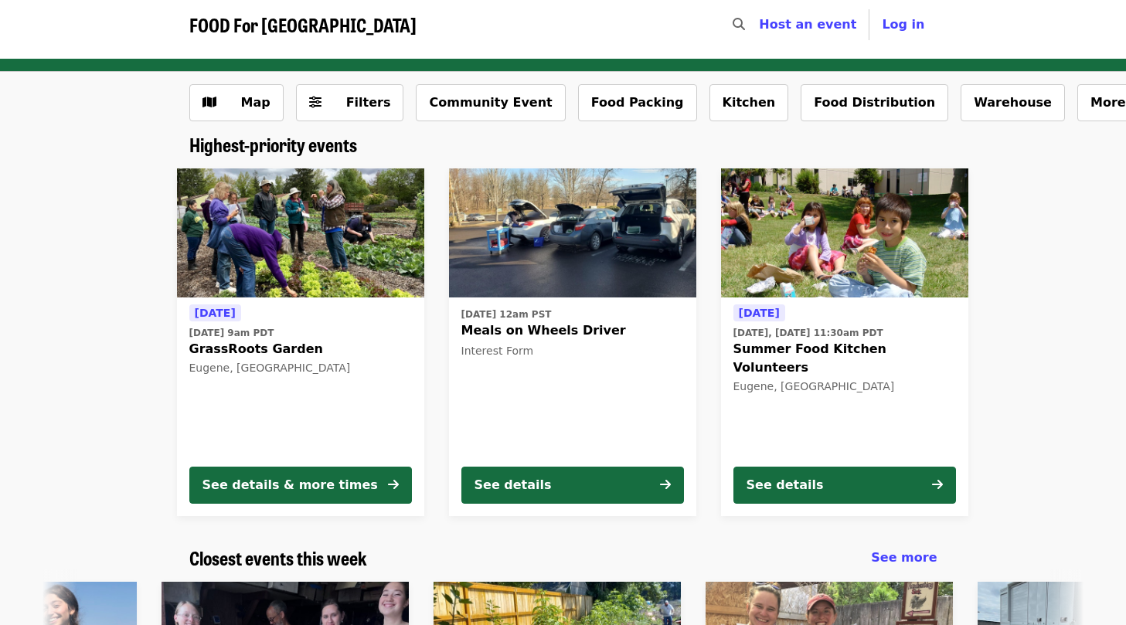  Describe the element at coordinates (301, 233) in the screenshot. I see `img: GrassRoots Garden organized by FOOD For Lane County` at that location.